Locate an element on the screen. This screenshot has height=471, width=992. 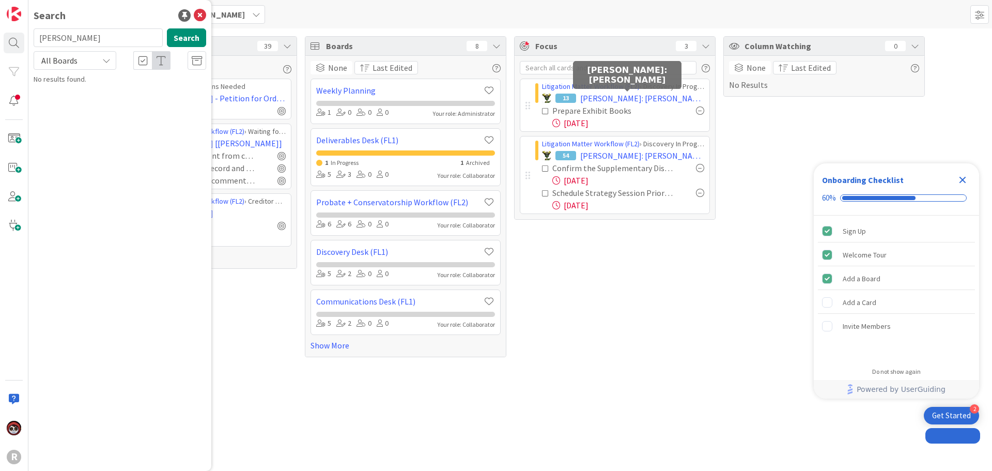
div: Sign Up is located at coordinates (854, 231).